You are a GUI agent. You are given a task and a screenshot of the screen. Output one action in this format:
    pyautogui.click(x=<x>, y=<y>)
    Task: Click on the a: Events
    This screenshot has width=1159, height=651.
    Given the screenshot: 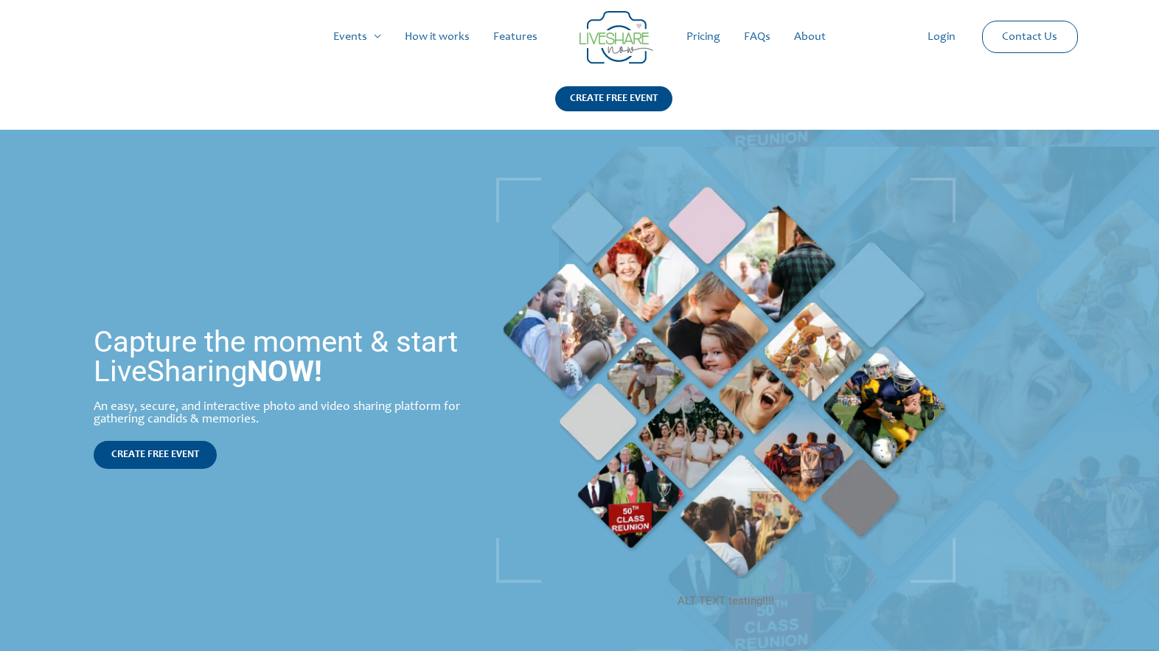 What is the action you would take?
    pyautogui.click(x=357, y=37)
    